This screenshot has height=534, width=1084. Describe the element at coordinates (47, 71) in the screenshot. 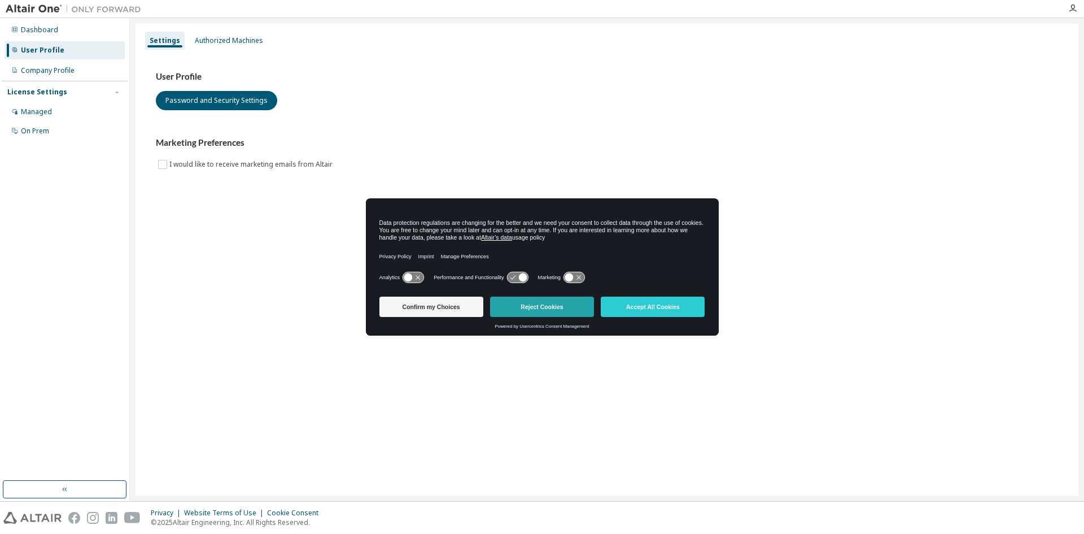

I see `div: Company Profile` at that location.